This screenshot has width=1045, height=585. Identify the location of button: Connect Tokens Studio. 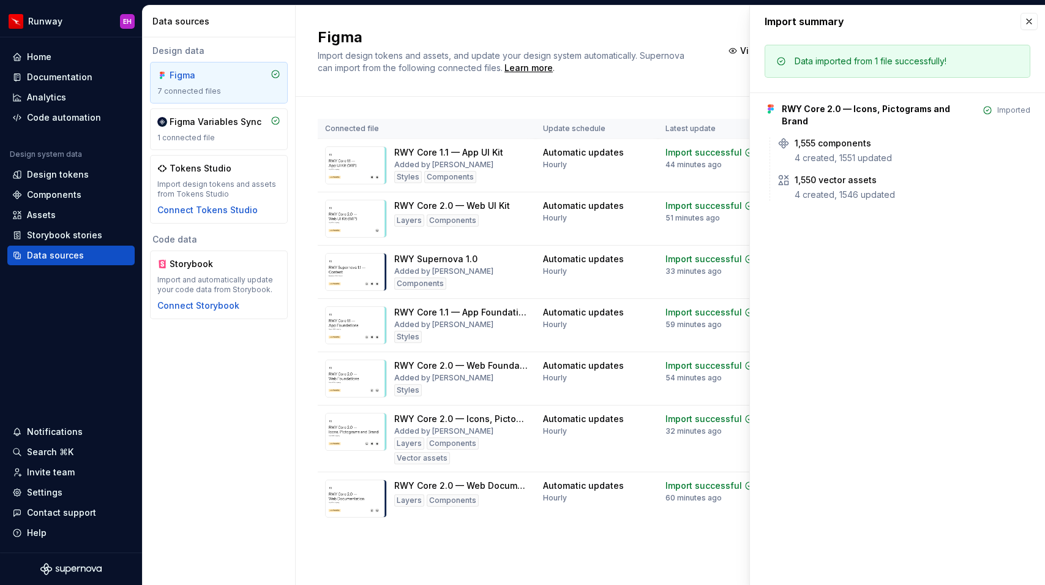
(208, 210).